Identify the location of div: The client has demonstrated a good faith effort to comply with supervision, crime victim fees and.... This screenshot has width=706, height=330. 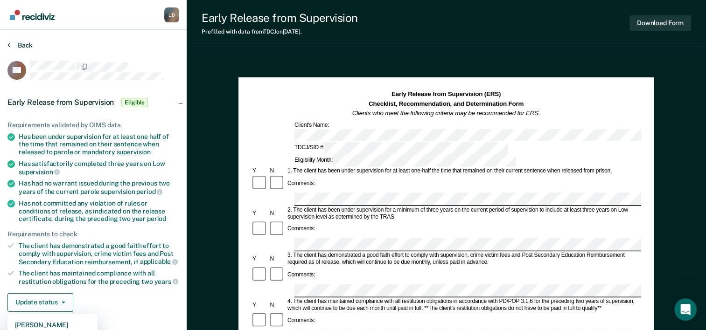
(99, 254).